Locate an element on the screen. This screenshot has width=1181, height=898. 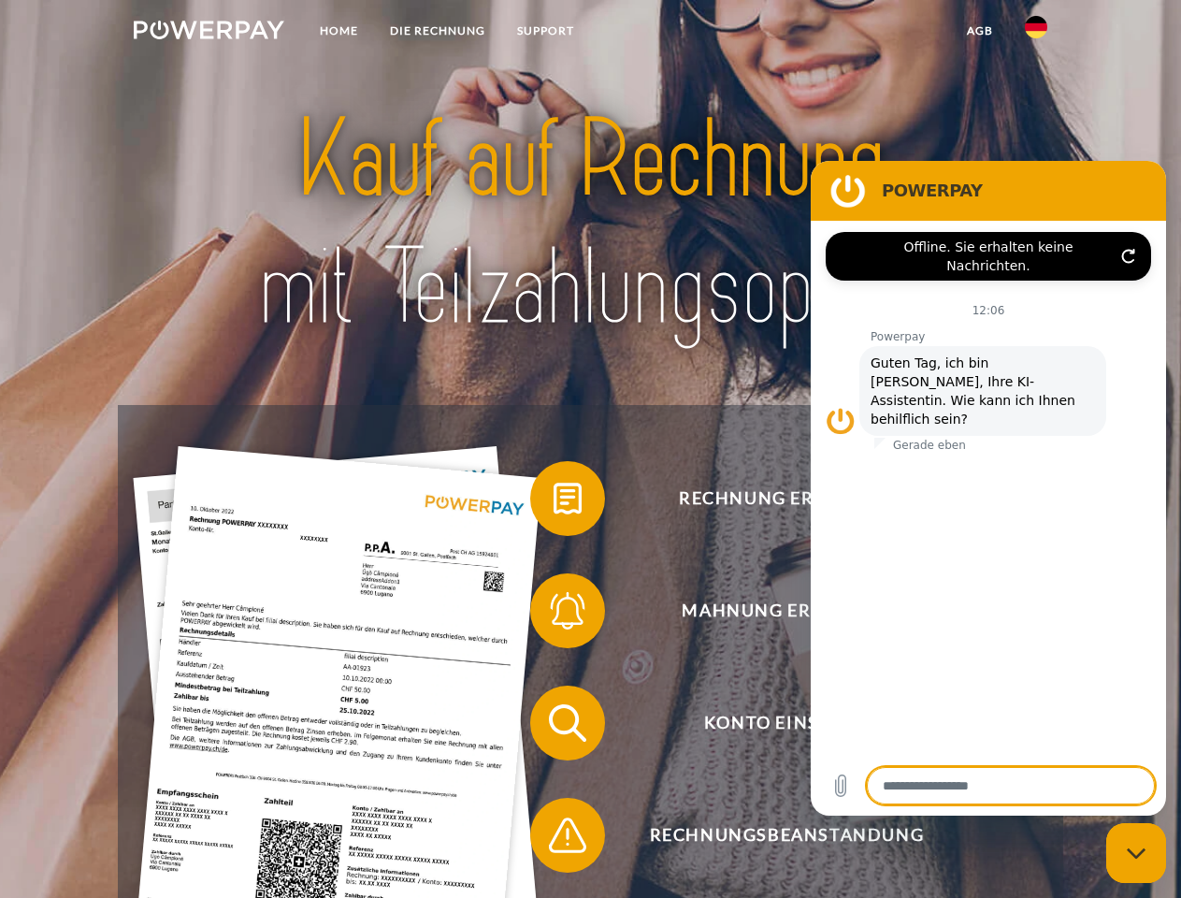
p: Gerade eben is located at coordinates (119, 284).